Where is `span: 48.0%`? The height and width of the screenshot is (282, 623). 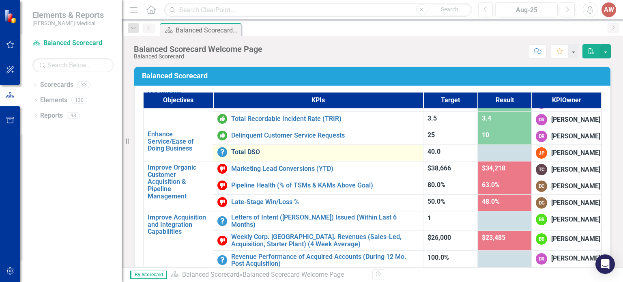
span: 48.0% is located at coordinates (491, 201).